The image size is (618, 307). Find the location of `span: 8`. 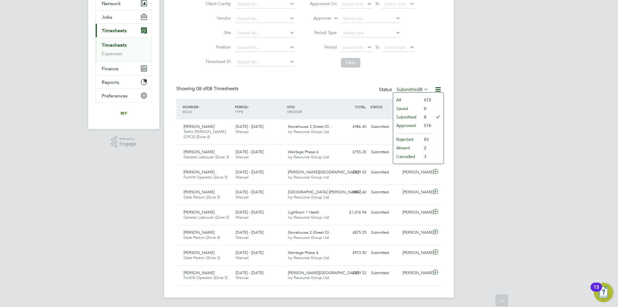

span: 8 is located at coordinates (421, 90).